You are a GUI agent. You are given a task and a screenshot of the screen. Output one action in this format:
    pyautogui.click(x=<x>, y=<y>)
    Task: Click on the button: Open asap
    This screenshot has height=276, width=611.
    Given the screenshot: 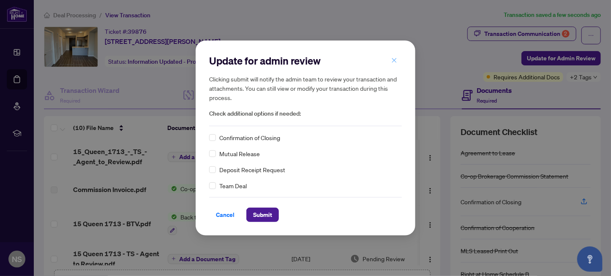 What is the action you would take?
    pyautogui.click(x=590, y=259)
    